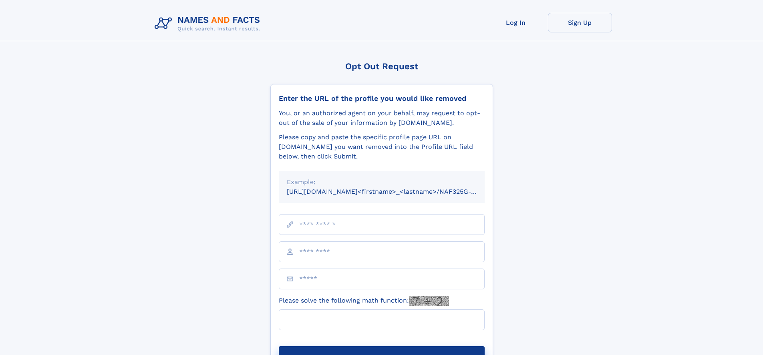 This screenshot has width=763, height=355. Describe the element at coordinates (209, 24) in the screenshot. I see `img: Logo Names and Facts` at that location.